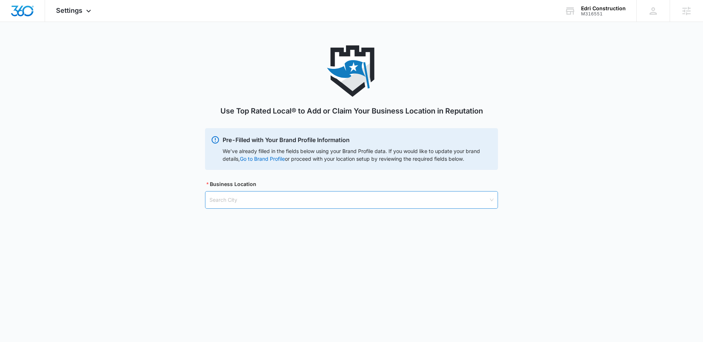  Describe the element at coordinates (357, 155) in the screenshot. I see `div: We’ve already filled in the fields below using your Brand Profile data. If you would like to upda...` at that location.